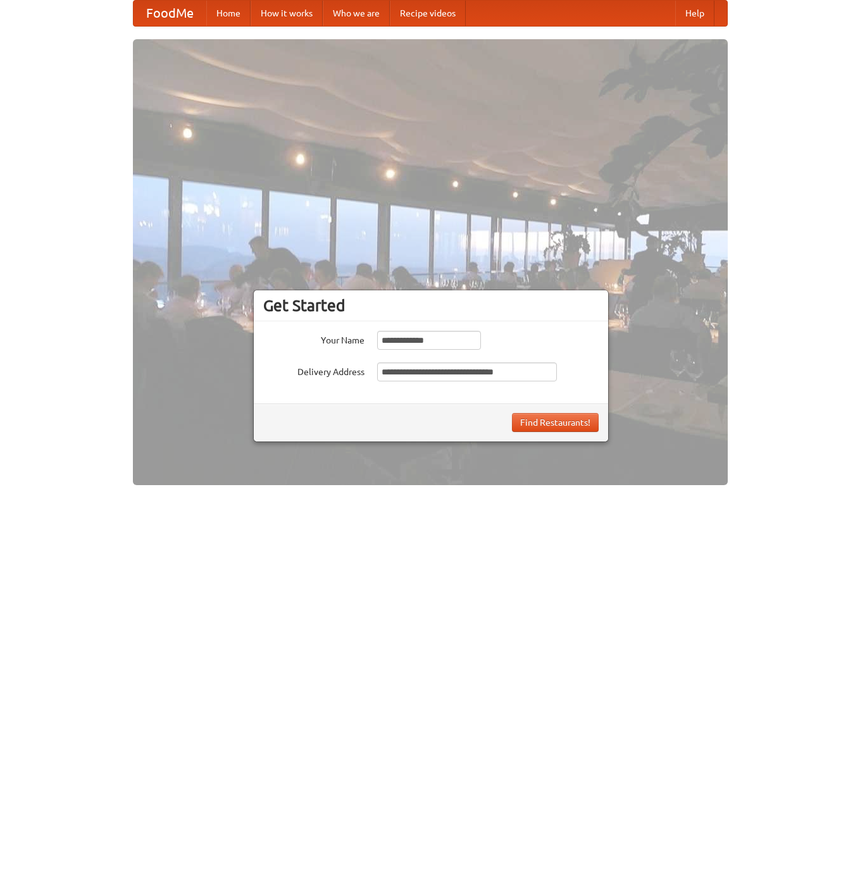  Describe the element at coordinates (314, 338) in the screenshot. I see `label: Your Name` at that location.